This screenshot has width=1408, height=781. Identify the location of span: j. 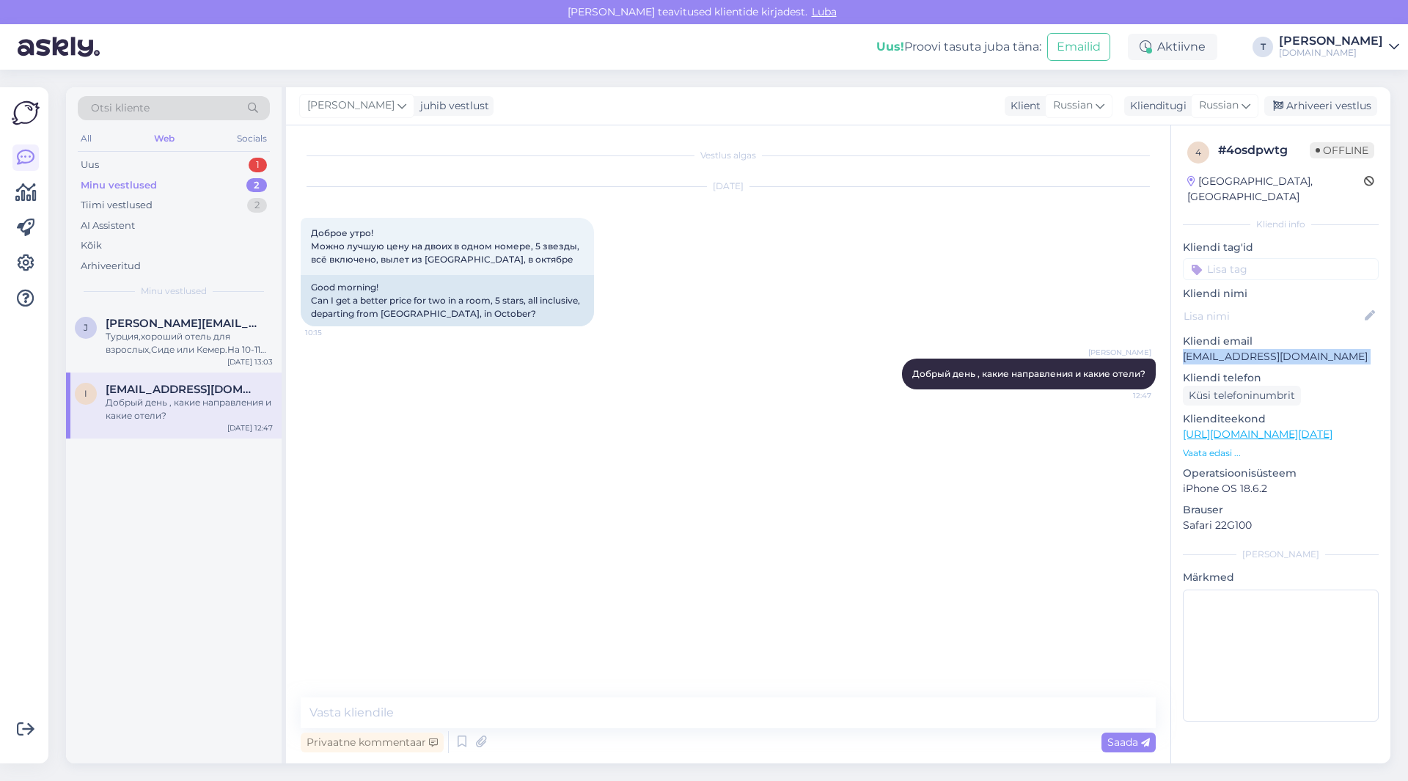
(86, 327).